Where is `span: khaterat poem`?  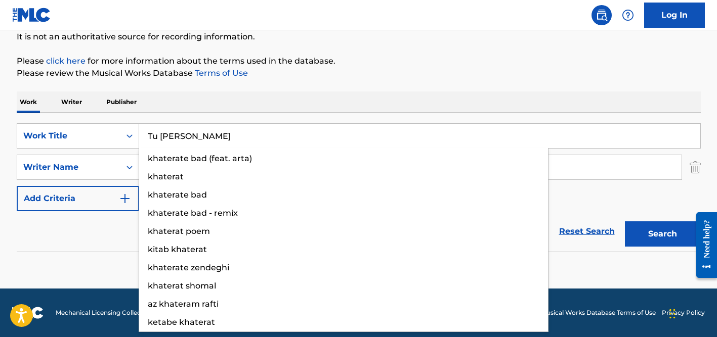
span: khaterat poem is located at coordinates (179, 231).